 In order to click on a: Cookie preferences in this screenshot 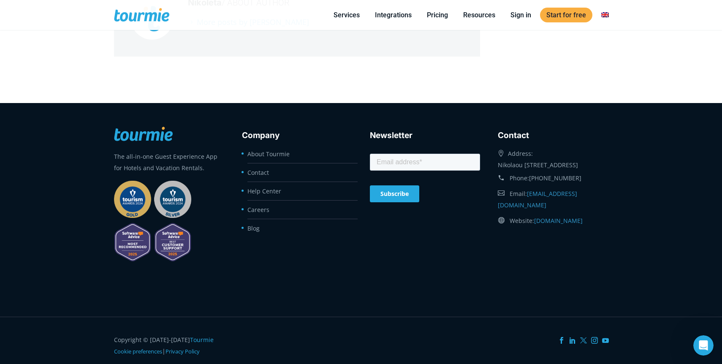, I will do `click(138, 351)`.